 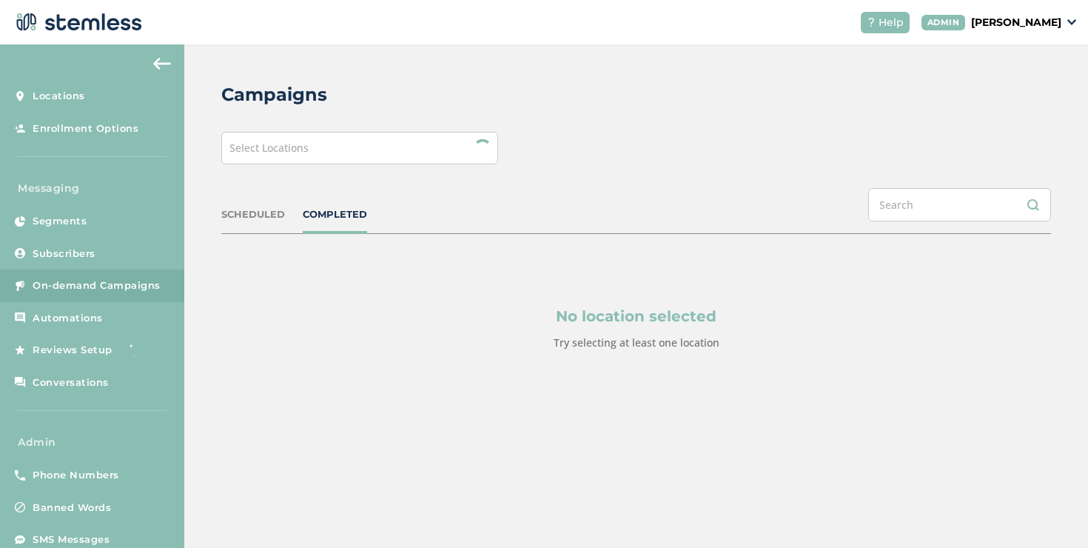 I want to click on img: icon-help-white-03924b79.svg, so click(x=871, y=22).